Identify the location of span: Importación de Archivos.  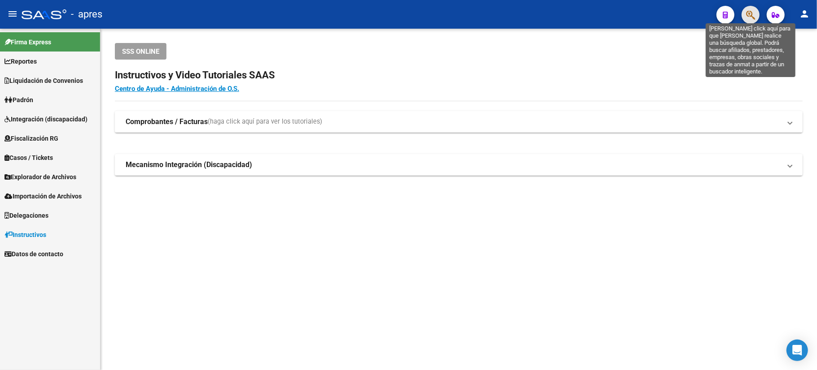
(43, 196).